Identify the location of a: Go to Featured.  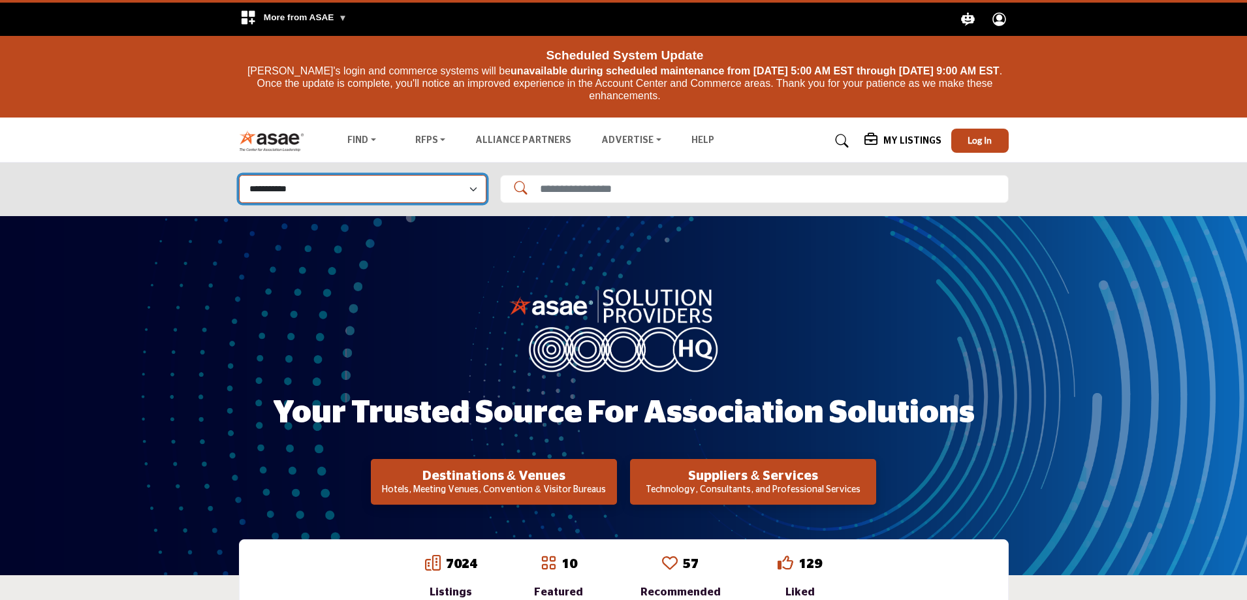
(548, 564).